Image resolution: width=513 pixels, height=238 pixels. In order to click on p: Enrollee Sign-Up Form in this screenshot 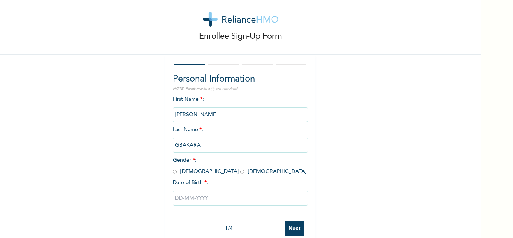, I will do `click(240, 36)`.